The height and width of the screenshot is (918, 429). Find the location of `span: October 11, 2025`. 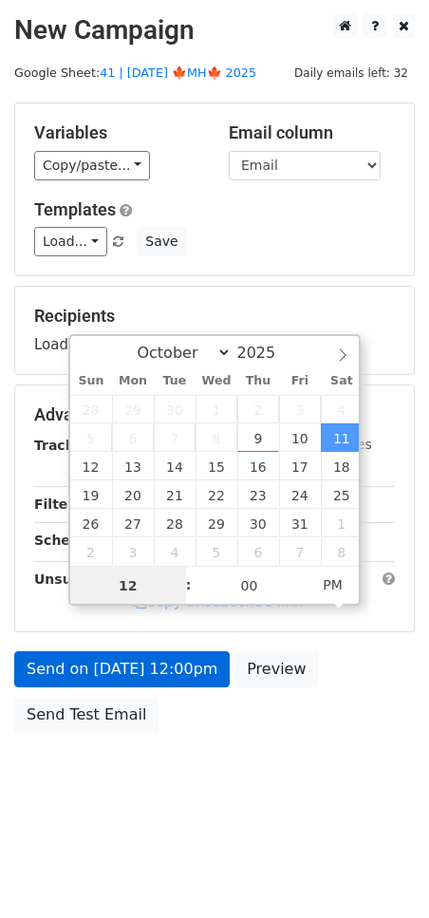

span: October 11, 2025 is located at coordinates (342, 438).